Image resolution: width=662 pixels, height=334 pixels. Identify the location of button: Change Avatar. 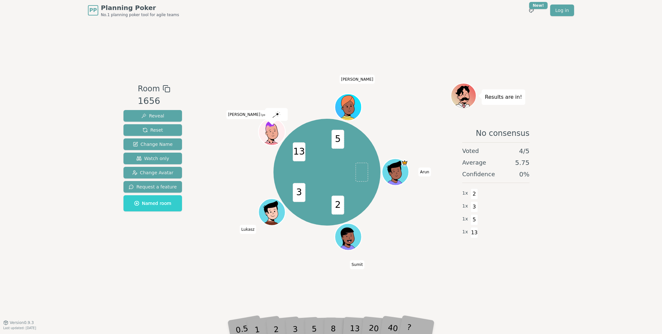
(153, 173).